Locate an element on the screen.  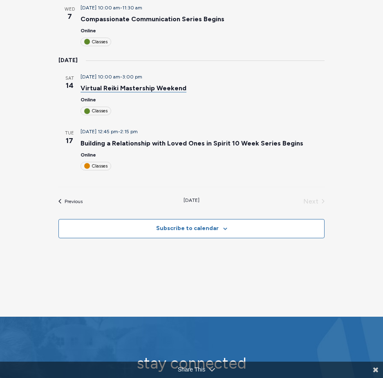
a: Compassionate Communication Series Begins is located at coordinates (152, 19).